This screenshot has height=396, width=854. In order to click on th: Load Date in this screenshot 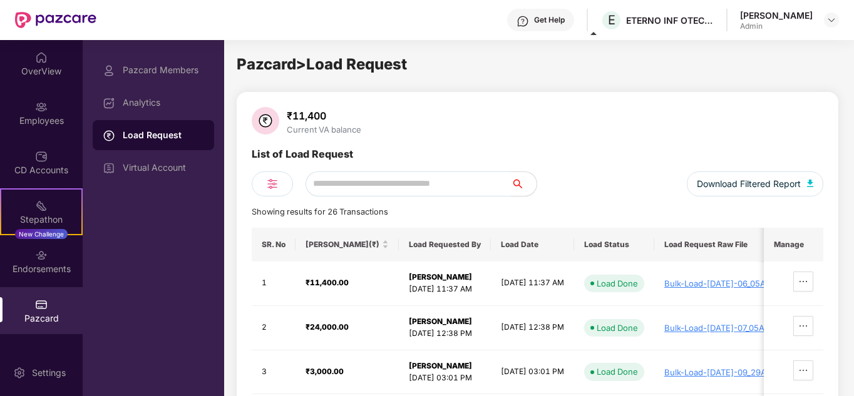, I will do `click(532, 245)`.